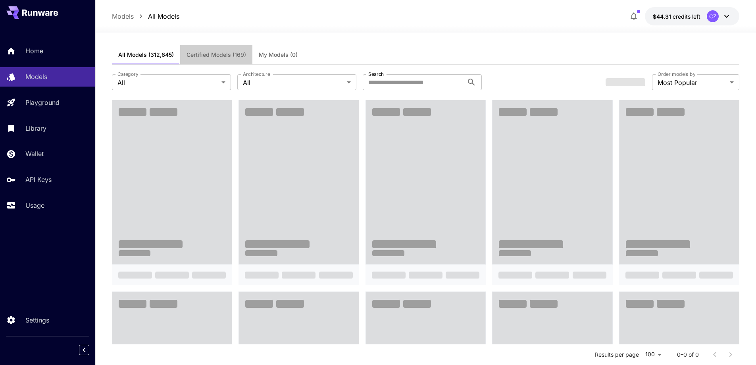 The image size is (756, 365). Describe the element at coordinates (164, 16) in the screenshot. I see `a: All Models` at that location.